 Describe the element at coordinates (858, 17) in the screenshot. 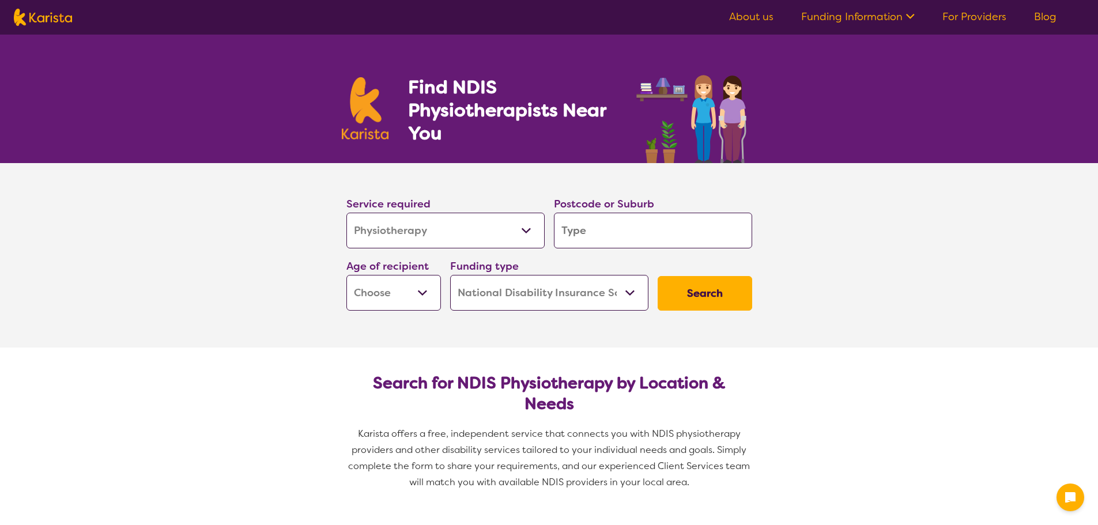

I see `a: Funding Information` at that location.